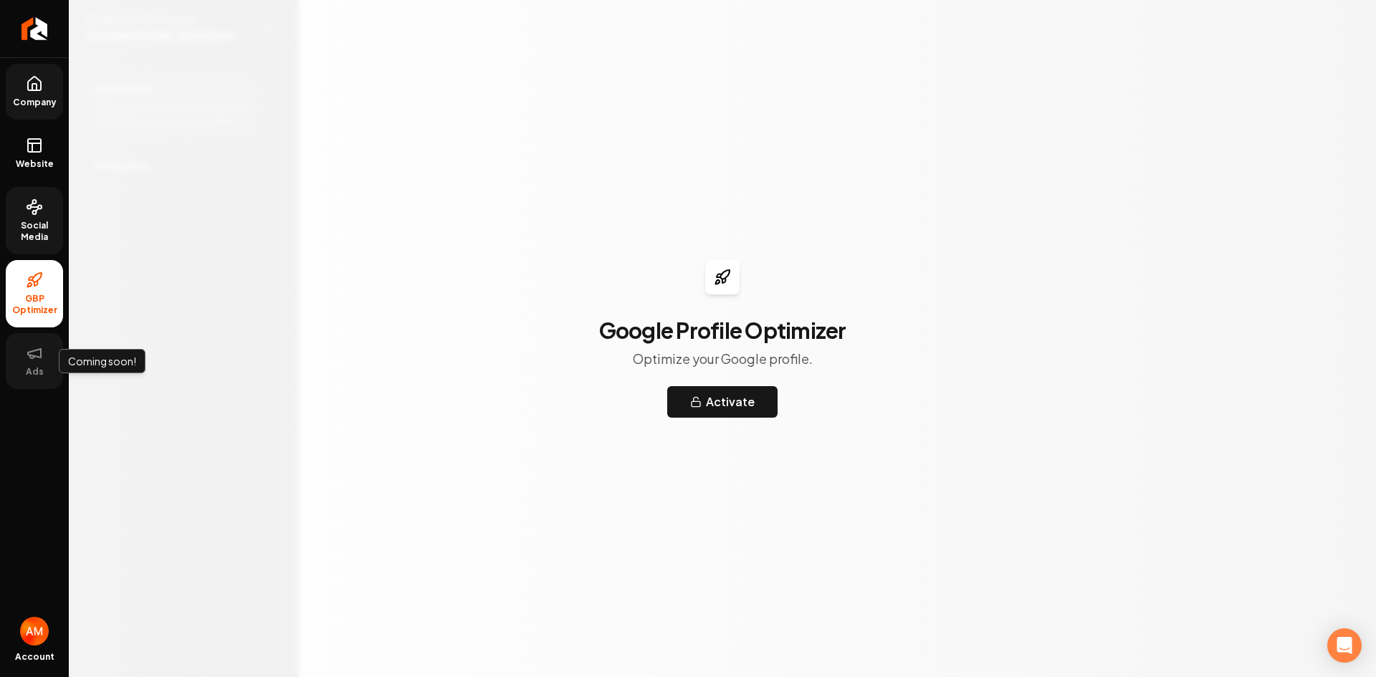 The width and height of the screenshot is (1376, 677). I want to click on a: Company, so click(34, 92).